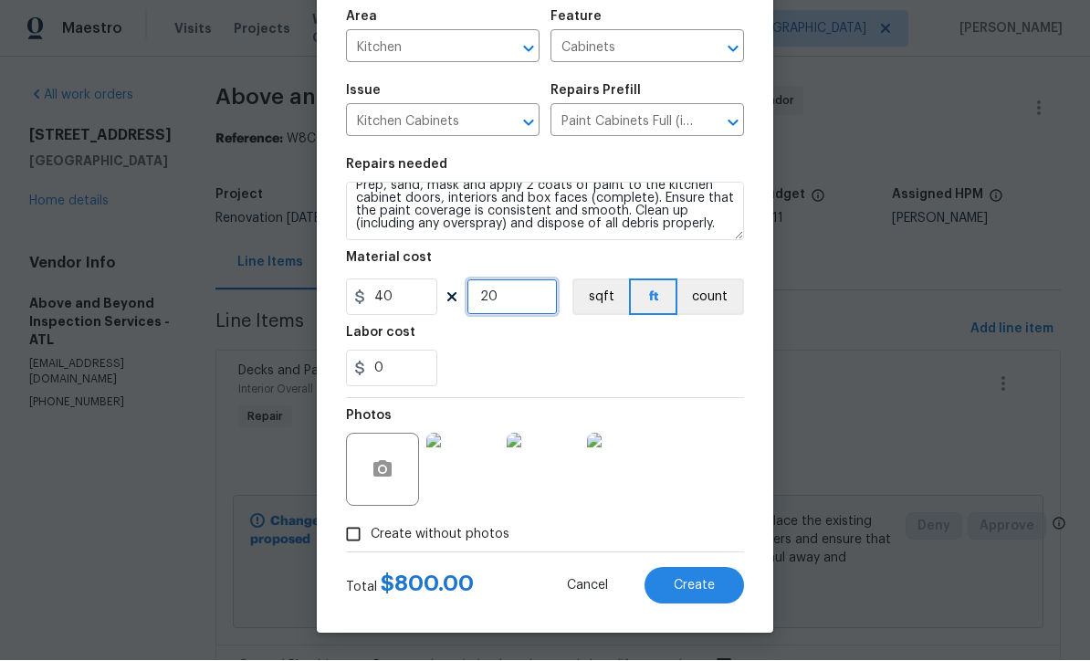 The width and height of the screenshot is (1090, 661). I want to click on span: $ 800.00, so click(427, 584).